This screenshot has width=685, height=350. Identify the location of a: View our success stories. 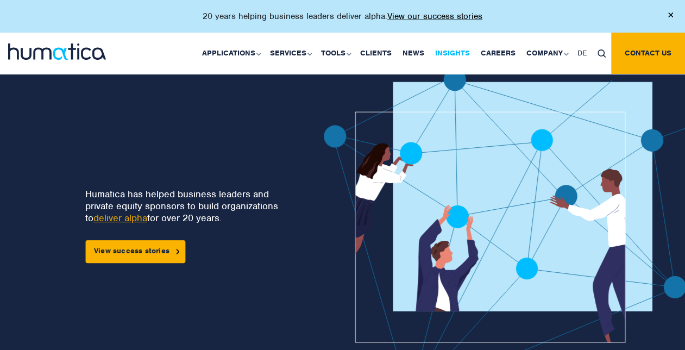
(434, 16).